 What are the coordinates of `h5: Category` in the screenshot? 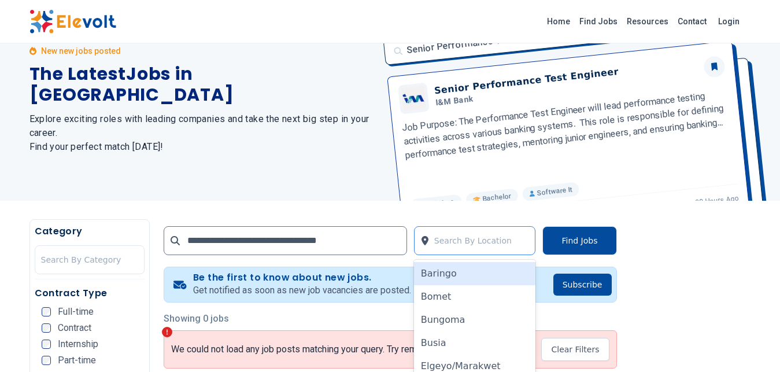 It's located at (90, 231).